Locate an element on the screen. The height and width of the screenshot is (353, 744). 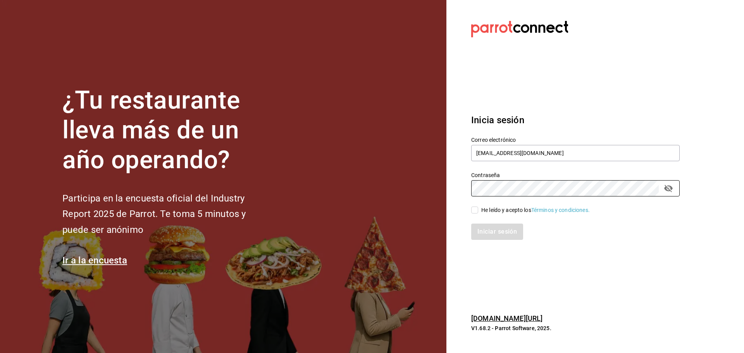
h2: Participa en la encuesta oficial del Industry Report 2025 de Parrot. Te toma 5 minutos y puede se... is located at coordinates (167, 214).